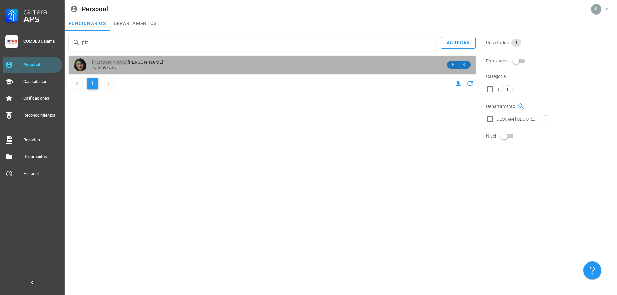  What do you see at coordinates (464, 65) in the screenshot?
I see `span: 8` at bounding box center [464, 65].